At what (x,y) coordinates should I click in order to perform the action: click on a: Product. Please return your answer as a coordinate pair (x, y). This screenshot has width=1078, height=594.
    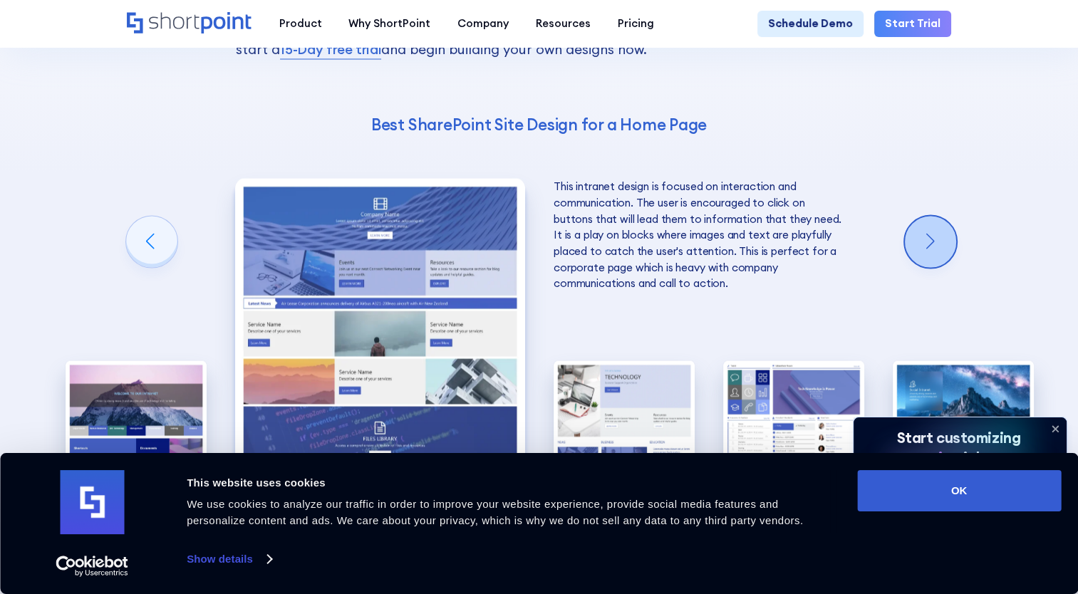
    Looking at the image, I should click on (301, 24).